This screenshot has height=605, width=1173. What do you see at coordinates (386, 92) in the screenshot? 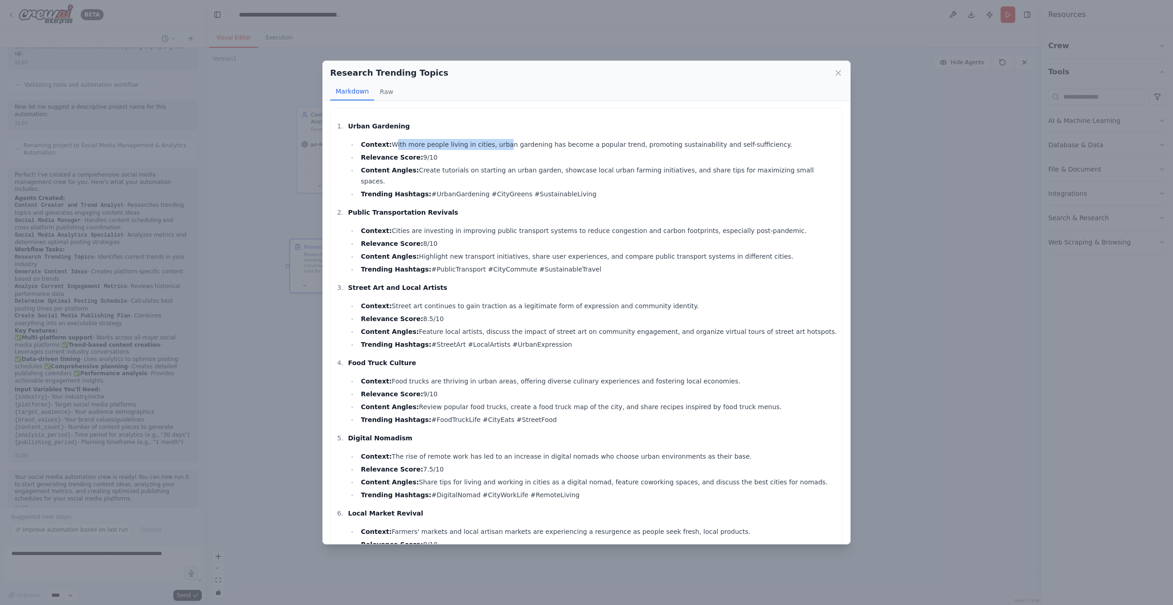
I see `button: Raw` at bounding box center [386, 92].